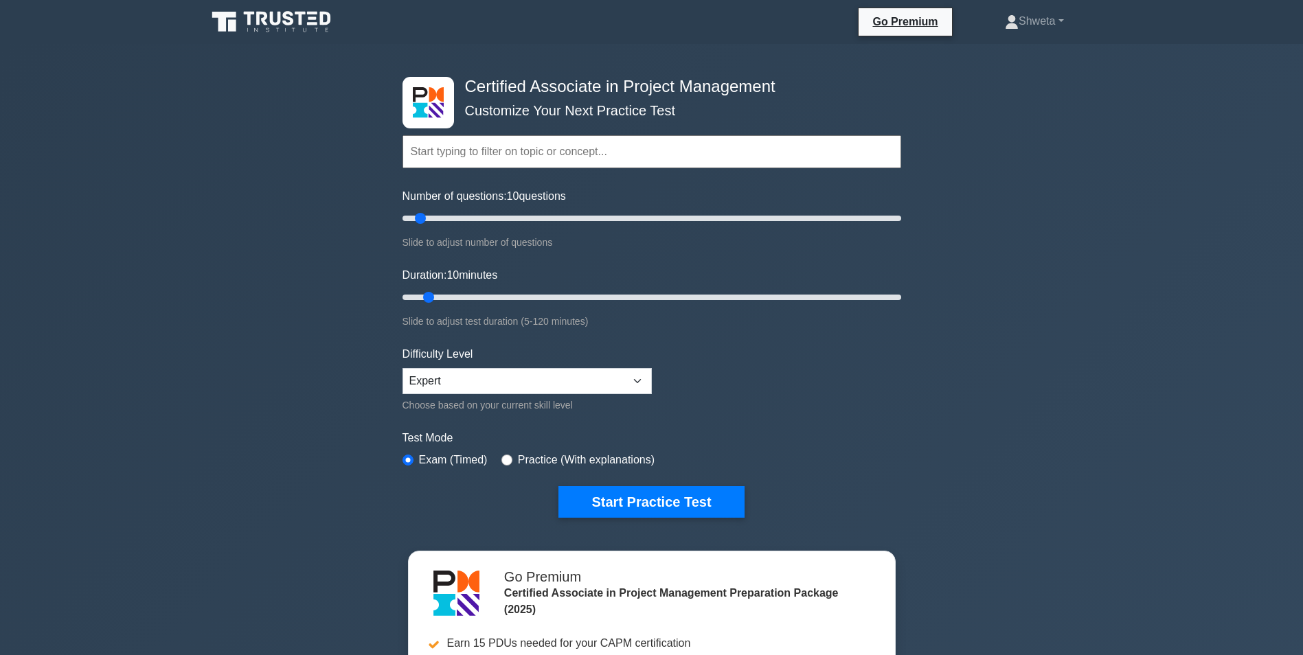  What do you see at coordinates (652, 438) in the screenshot?
I see `label: Test Mode` at bounding box center [652, 438].